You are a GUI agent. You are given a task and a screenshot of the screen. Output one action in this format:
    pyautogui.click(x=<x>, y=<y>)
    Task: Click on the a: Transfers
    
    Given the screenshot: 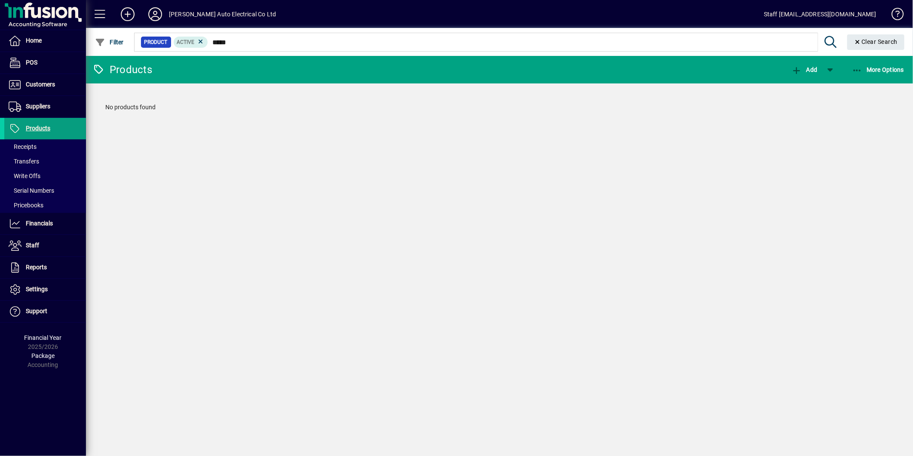 What is the action you would take?
    pyautogui.click(x=45, y=161)
    